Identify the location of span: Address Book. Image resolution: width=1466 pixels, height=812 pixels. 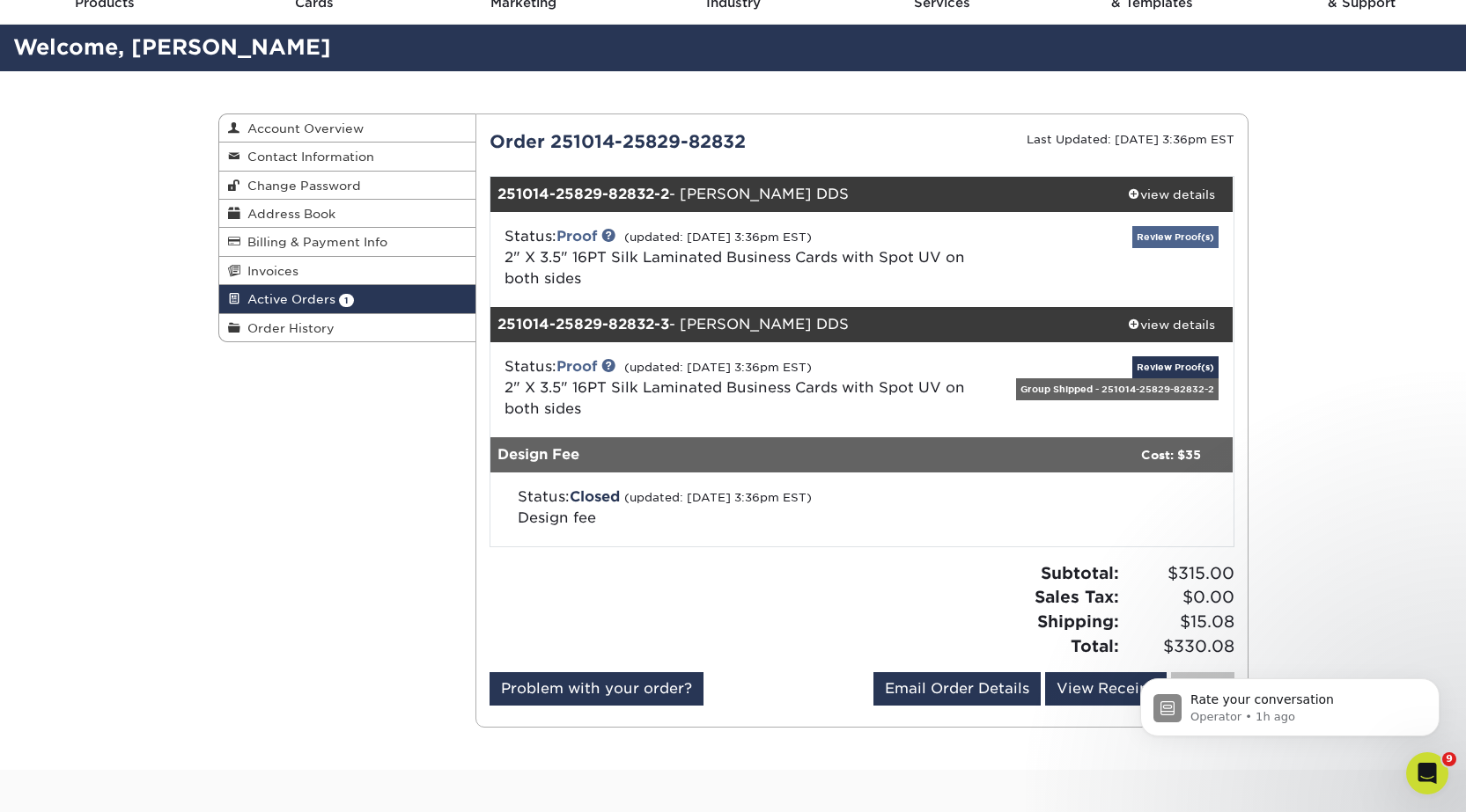
(288, 214).